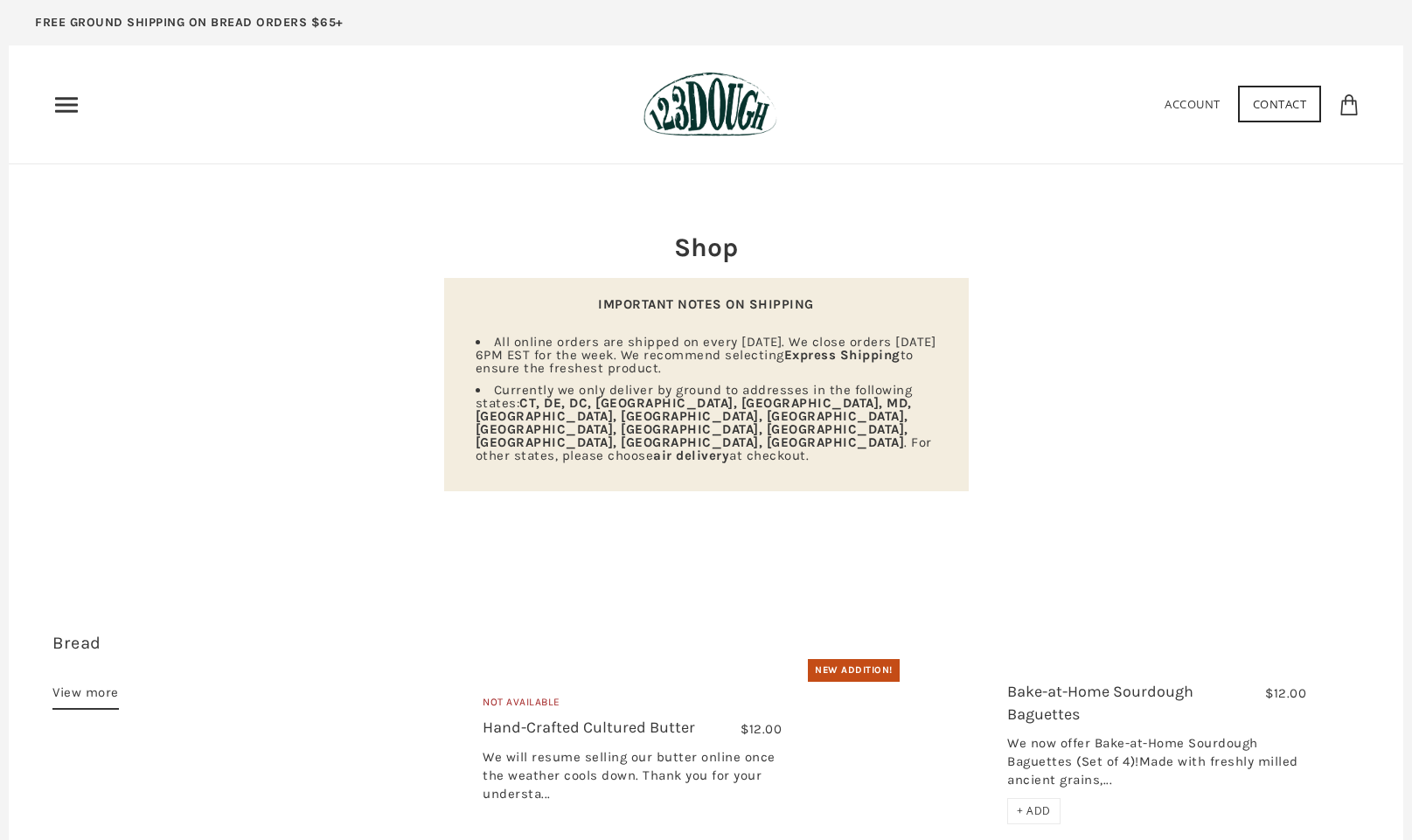 The height and width of the screenshot is (840, 1412). What do you see at coordinates (86, 695) in the screenshot?
I see `a: View more` at bounding box center [86, 695].